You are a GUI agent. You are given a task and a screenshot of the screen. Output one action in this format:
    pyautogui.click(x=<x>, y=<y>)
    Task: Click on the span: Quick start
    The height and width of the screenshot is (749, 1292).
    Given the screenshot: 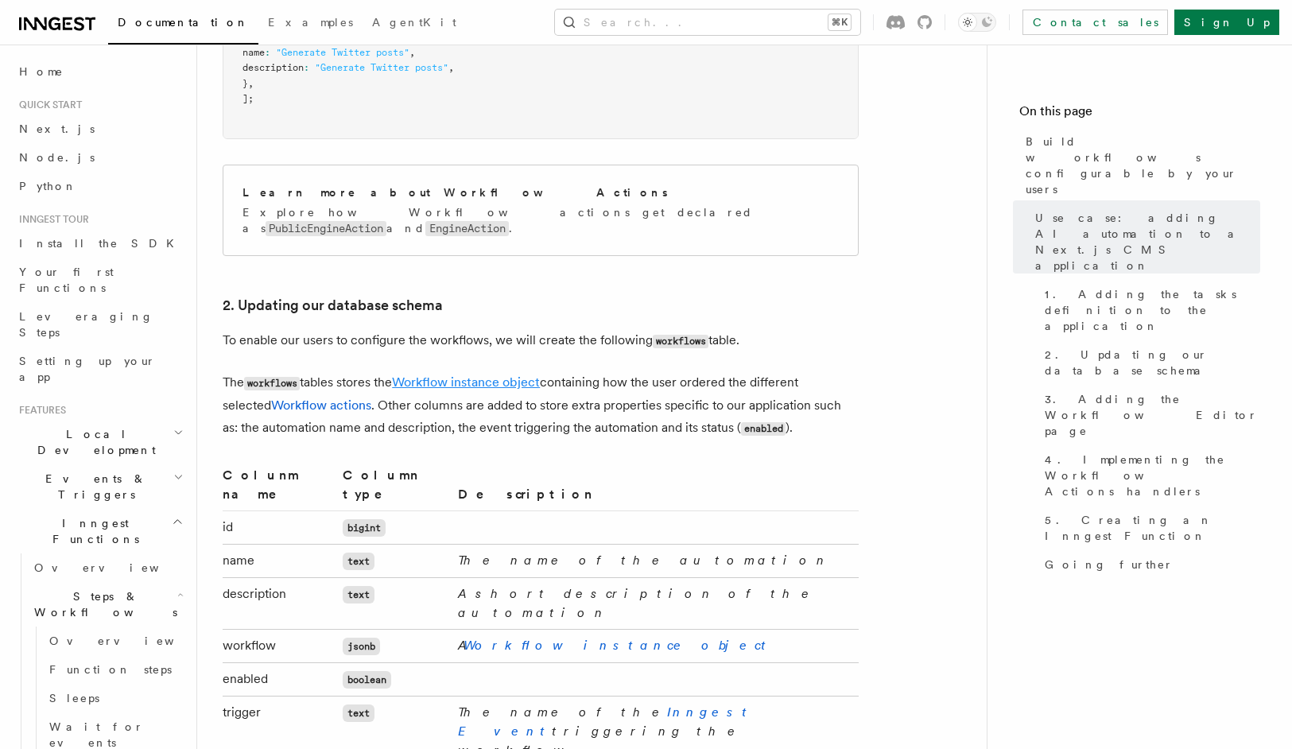 What is the action you would take?
    pyautogui.click(x=47, y=105)
    